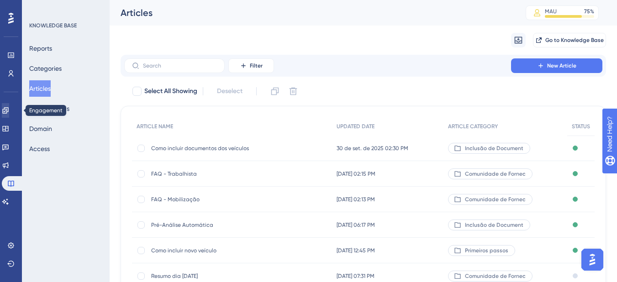 The image size is (617, 282). What do you see at coordinates (40, 89) in the screenshot?
I see `button: Articles` at bounding box center [40, 89].